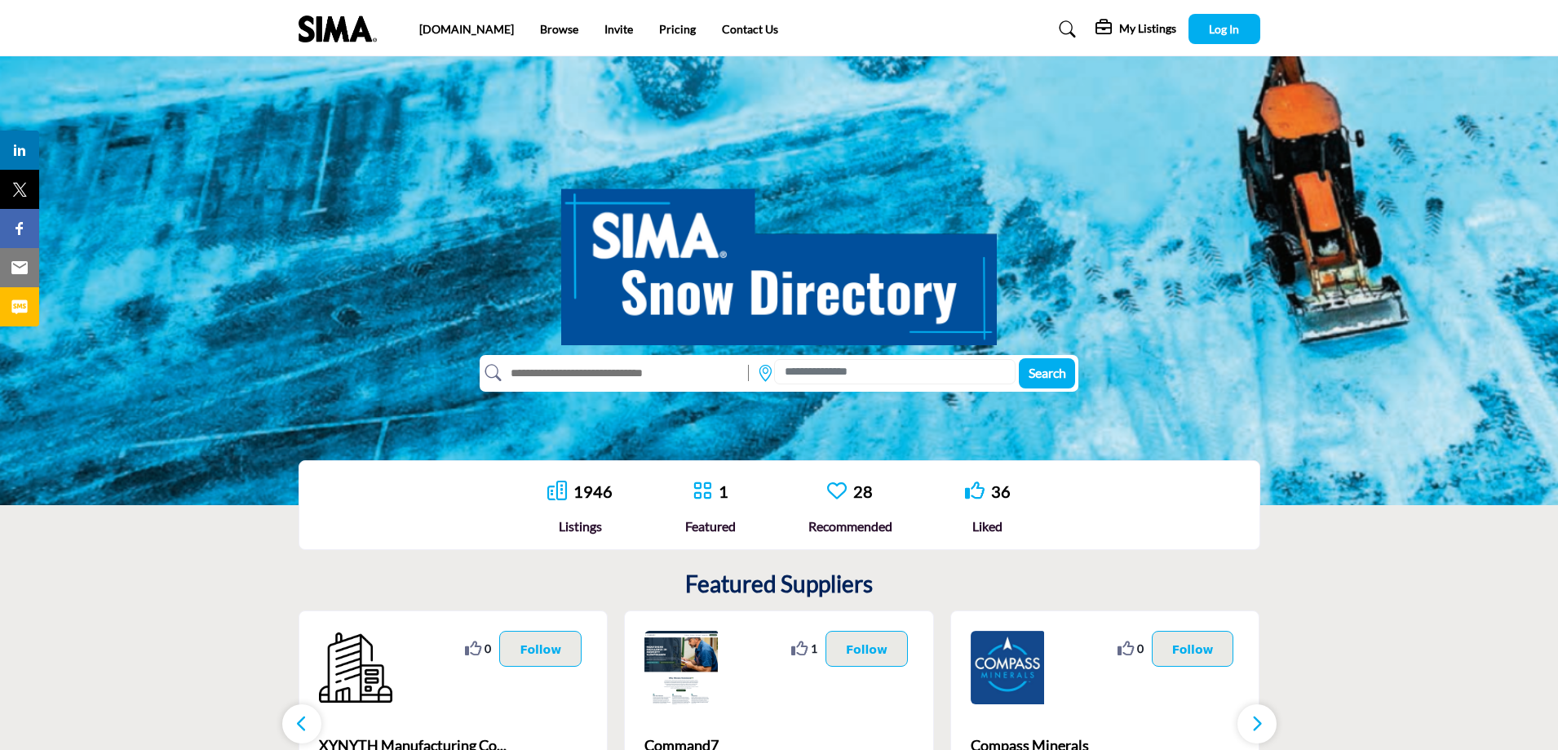  I want to click on img: Compass Minerals, so click(1007, 667).